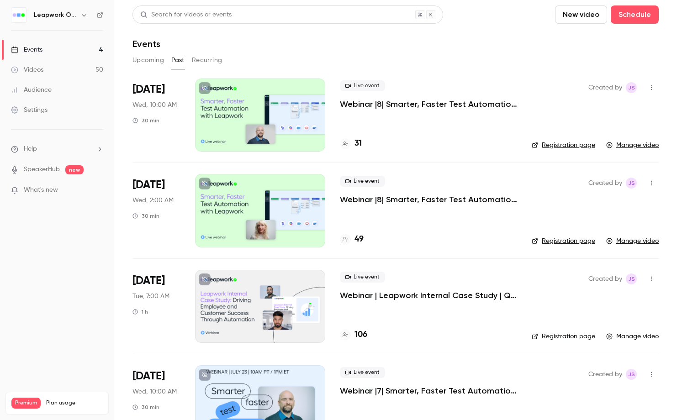  Describe the element at coordinates (351, 143) in the screenshot. I see `a: 31` at that location.